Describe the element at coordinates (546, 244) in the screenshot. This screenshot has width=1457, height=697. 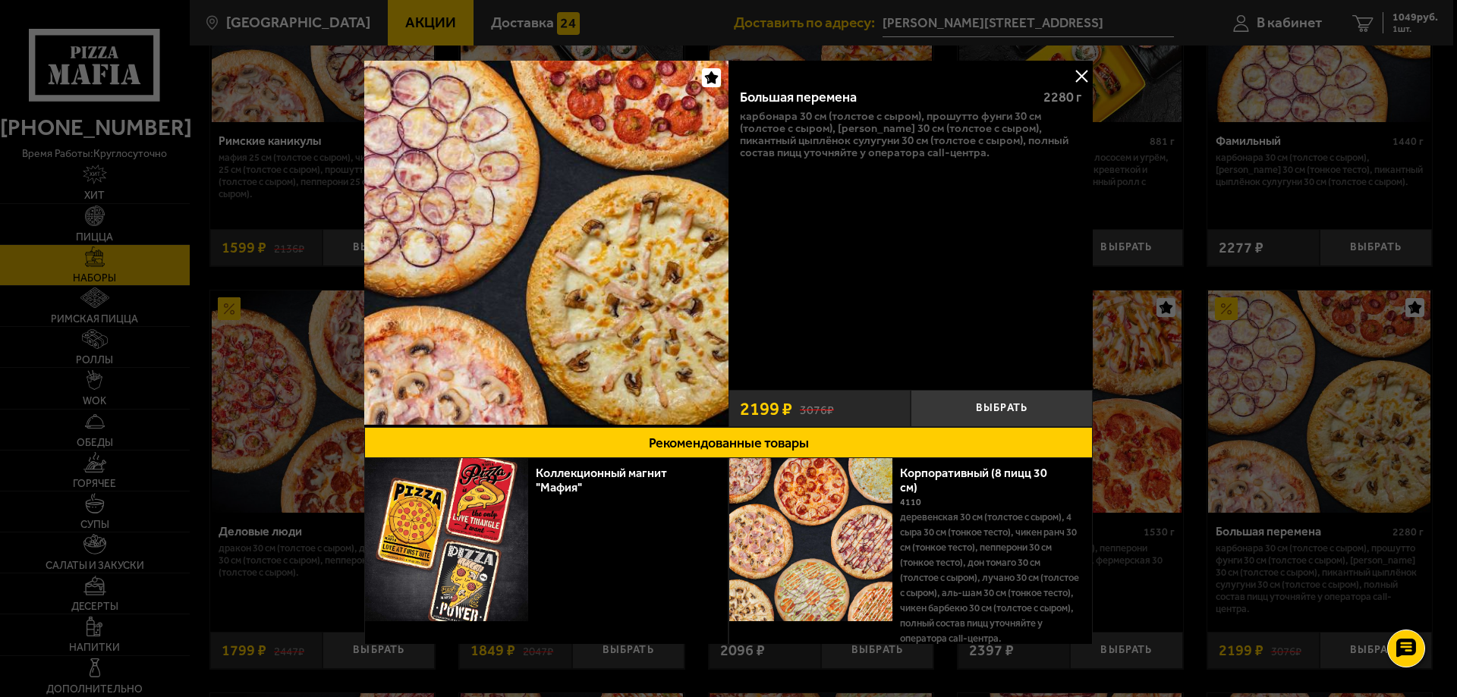
I see `a: Большая перемена` at that location.